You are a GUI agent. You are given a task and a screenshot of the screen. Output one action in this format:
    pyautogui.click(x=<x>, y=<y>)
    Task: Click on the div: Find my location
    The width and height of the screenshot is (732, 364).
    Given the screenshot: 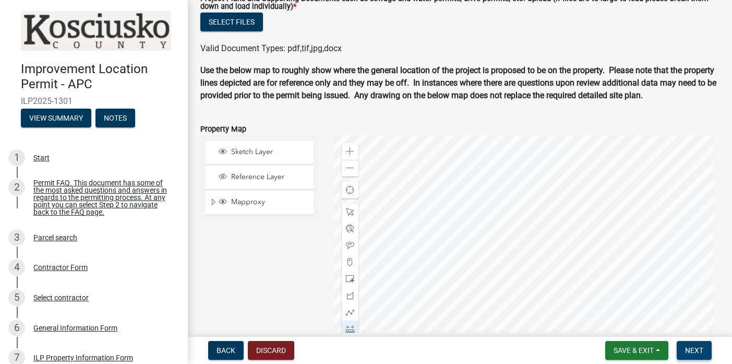 What is the action you would take?
    pyautogui.click(x=350, y=190)
    